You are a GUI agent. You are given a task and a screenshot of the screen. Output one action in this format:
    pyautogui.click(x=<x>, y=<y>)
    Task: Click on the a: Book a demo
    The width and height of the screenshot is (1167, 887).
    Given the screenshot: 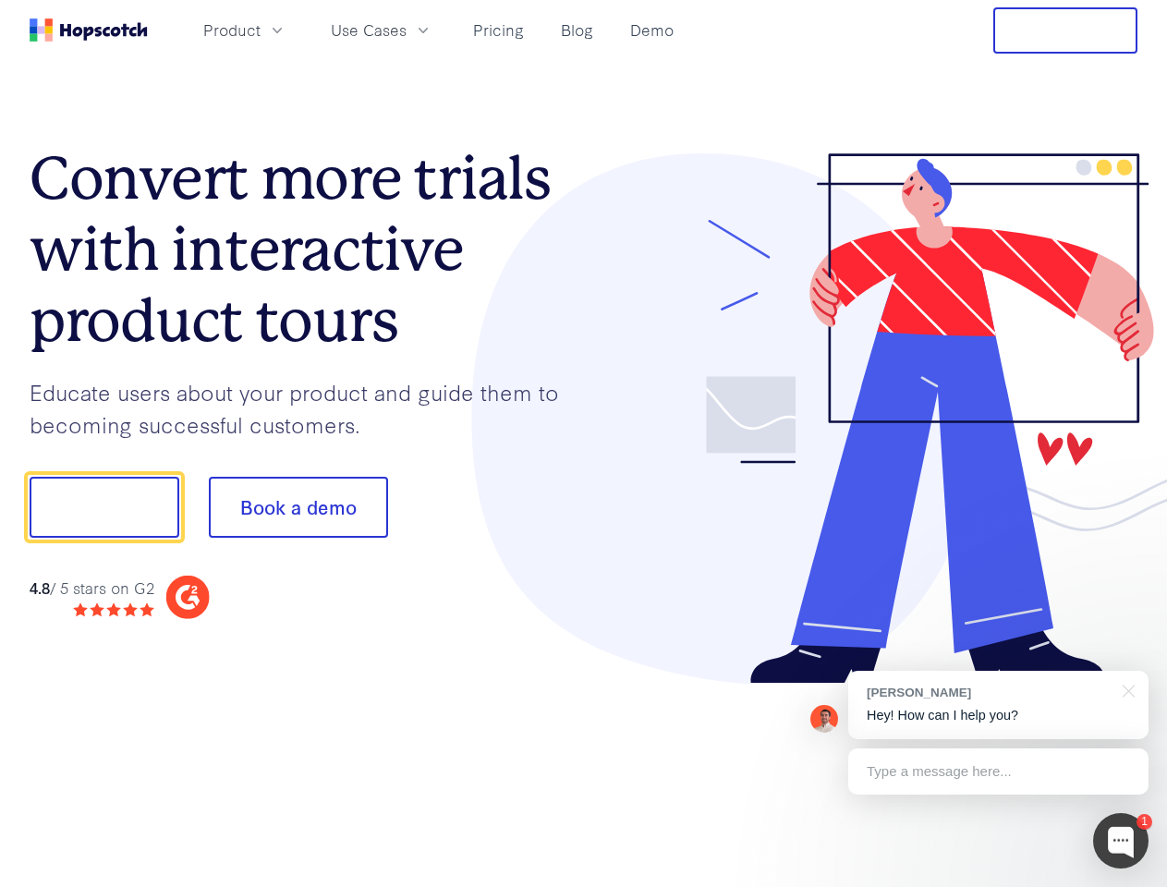 What is the action you would take?
    pyautogui.click(x=298, y=507)
    